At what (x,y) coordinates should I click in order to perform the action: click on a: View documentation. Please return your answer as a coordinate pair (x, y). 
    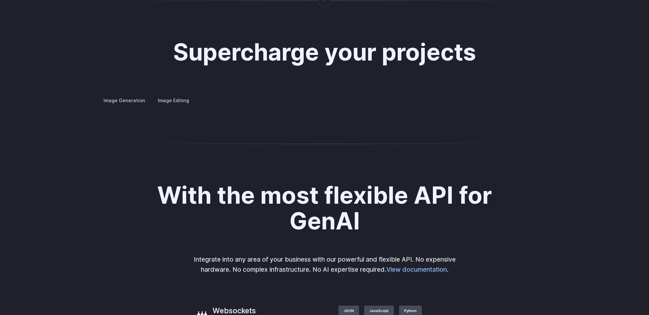
    Looking at the image, I should click on (417, 270).